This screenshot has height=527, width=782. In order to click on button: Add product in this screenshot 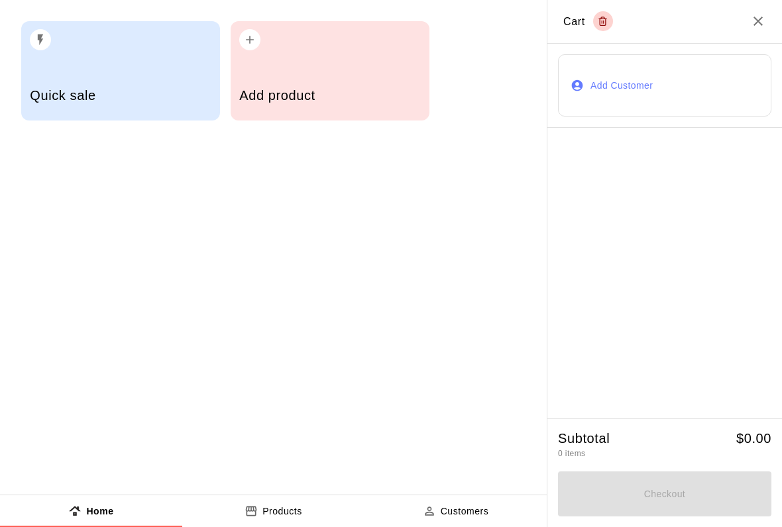, I will do `click(330, 71)`.